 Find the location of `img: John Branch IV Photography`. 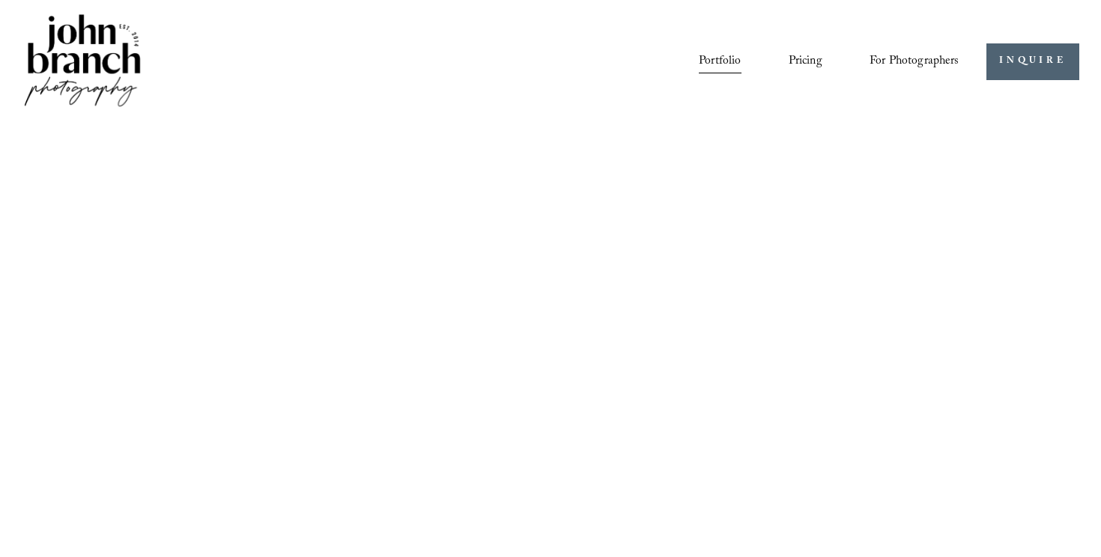

img: John Branch IV Photography is located at coordinates (82, 61).